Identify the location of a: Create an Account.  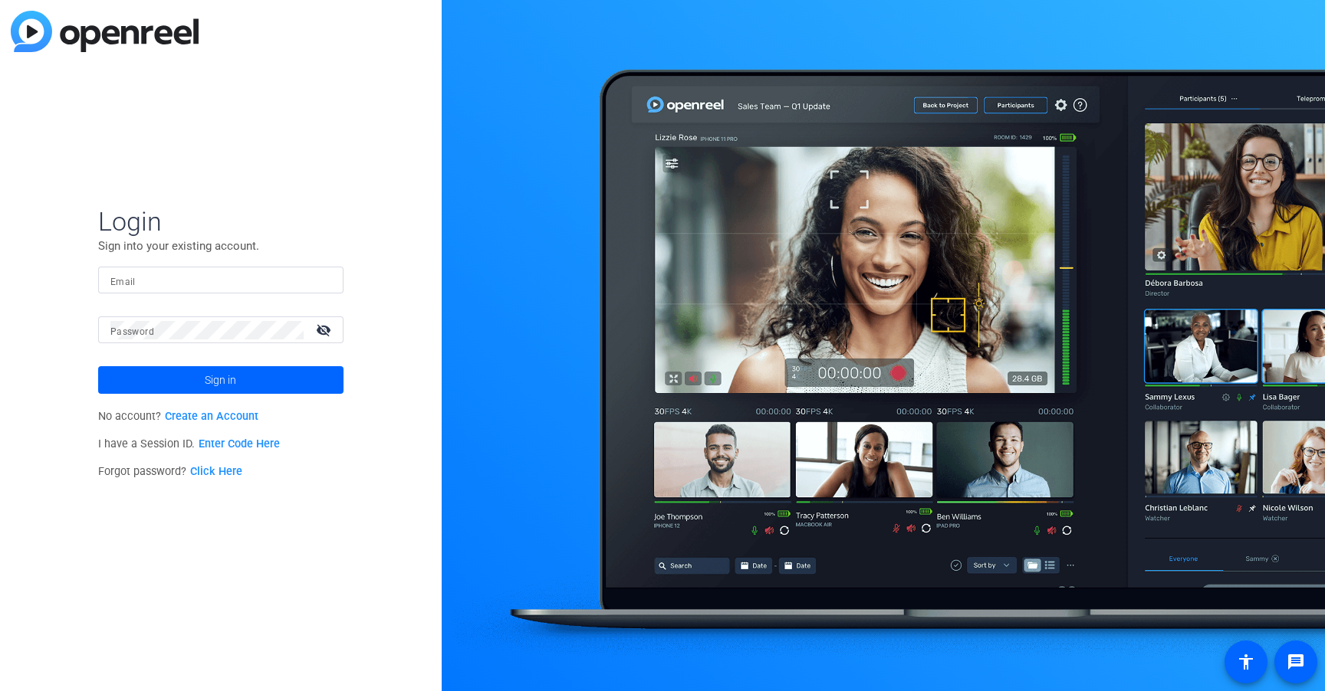
(212, 416).